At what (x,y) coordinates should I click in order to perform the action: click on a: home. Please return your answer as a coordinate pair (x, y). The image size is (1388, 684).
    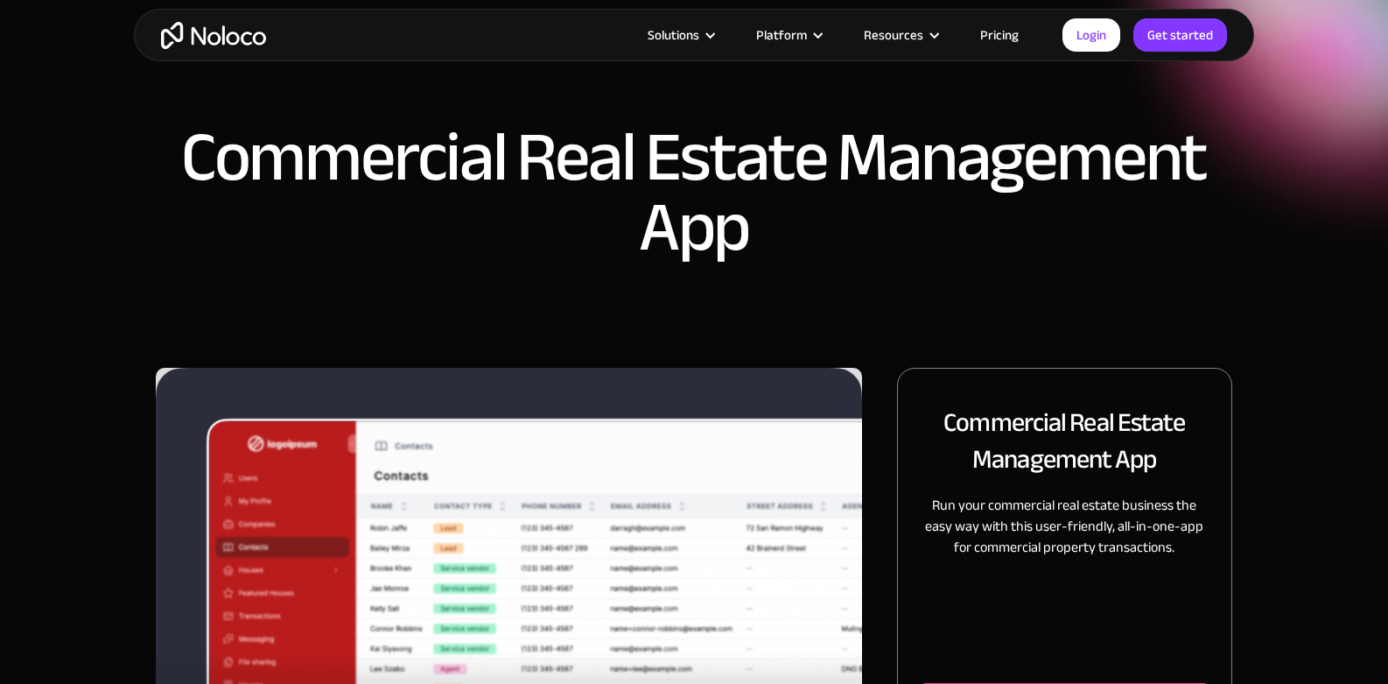
    Looking at the image, I should click on (214, 35).